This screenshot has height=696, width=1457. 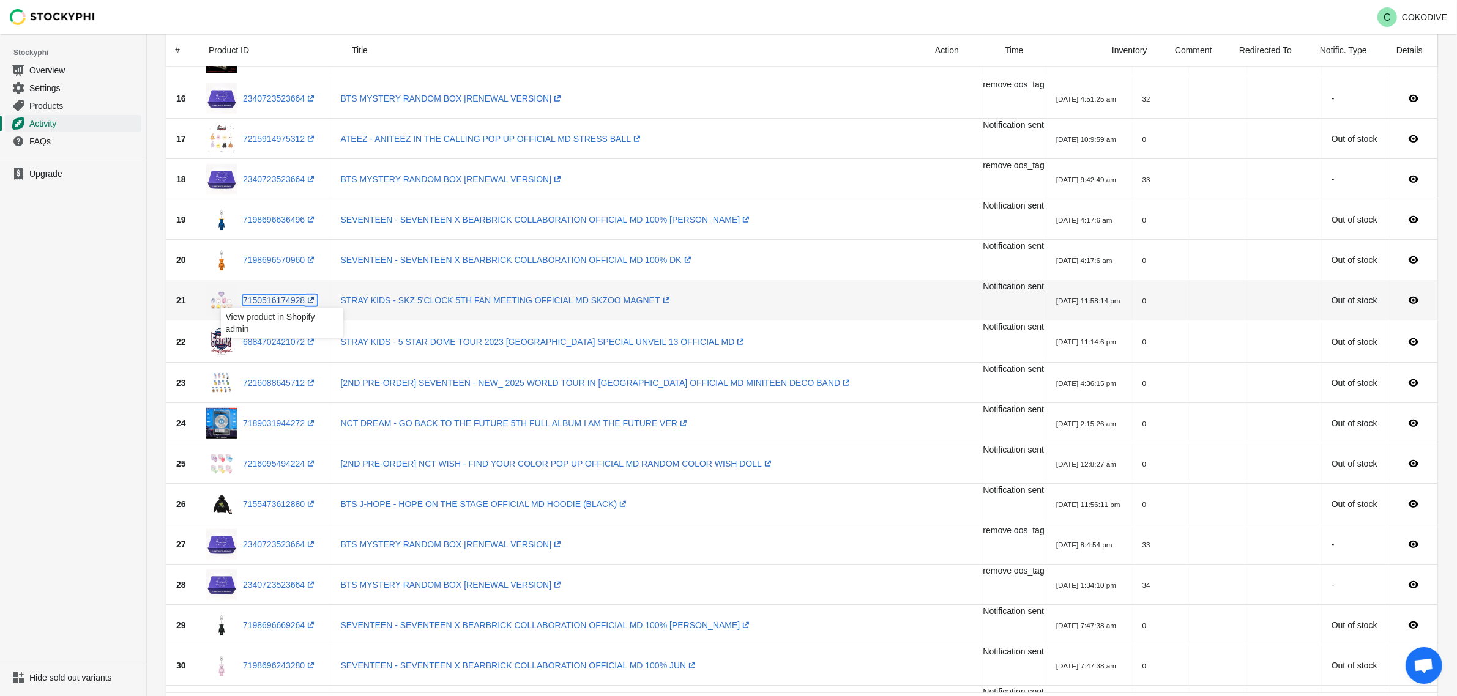 I want to click on span: 18, so click(x=181, y=179).